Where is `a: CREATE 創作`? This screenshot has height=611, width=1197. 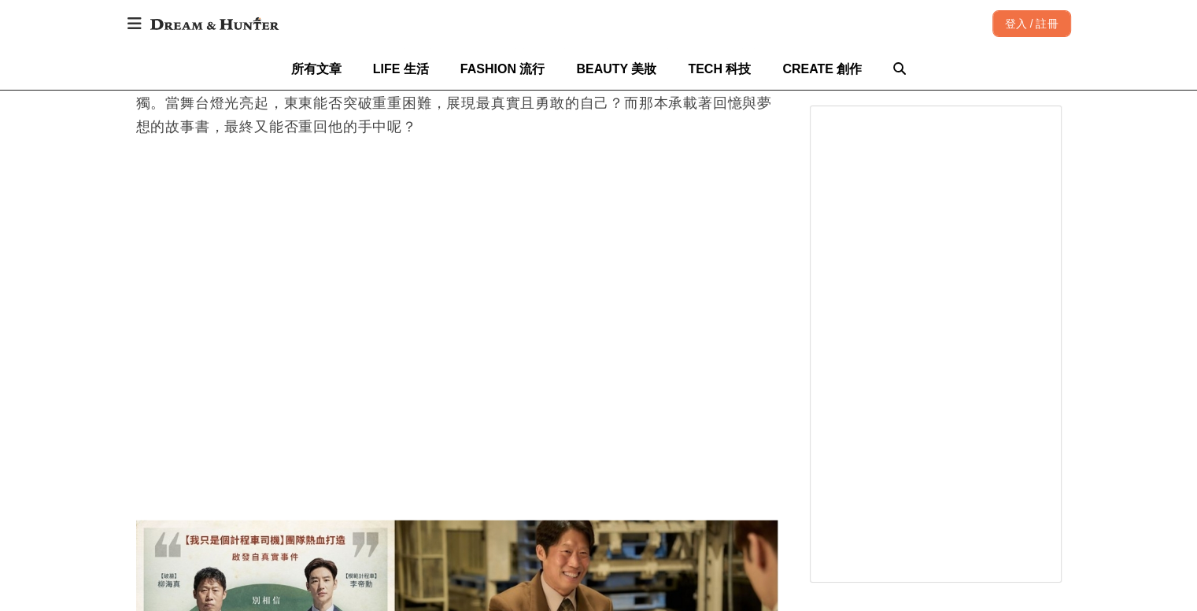
a: CREATE 創作 is located at coordinates (822, 68).